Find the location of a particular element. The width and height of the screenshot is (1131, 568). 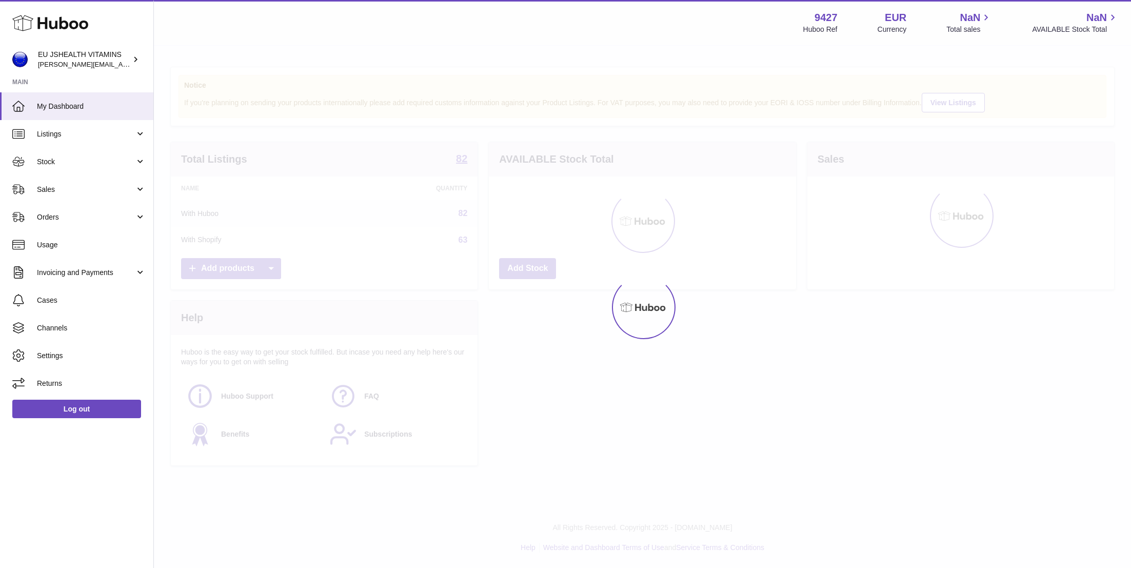

span: Settings is located at coordinates (91, 355).